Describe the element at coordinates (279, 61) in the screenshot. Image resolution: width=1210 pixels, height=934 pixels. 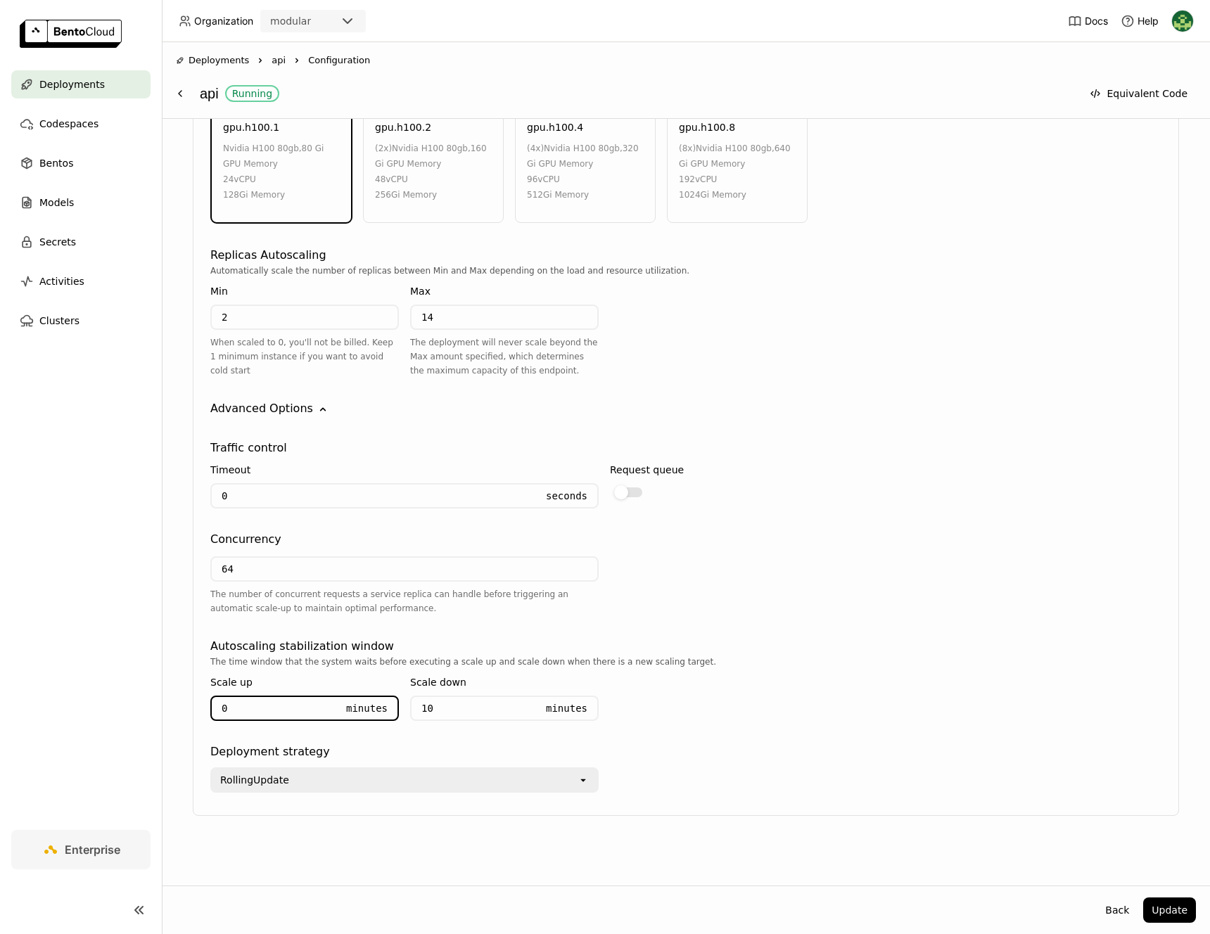
I see `span: api` at that location.